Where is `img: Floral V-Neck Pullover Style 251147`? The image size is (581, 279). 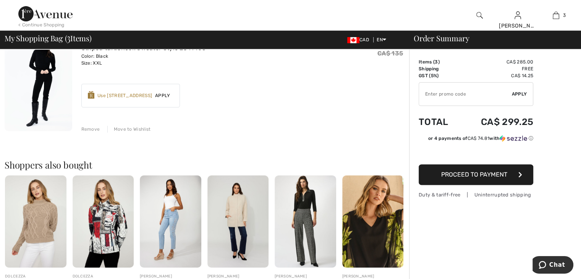 img: Floral V-Neck Pullover Style 251147 is located at coordinates (373, 221).